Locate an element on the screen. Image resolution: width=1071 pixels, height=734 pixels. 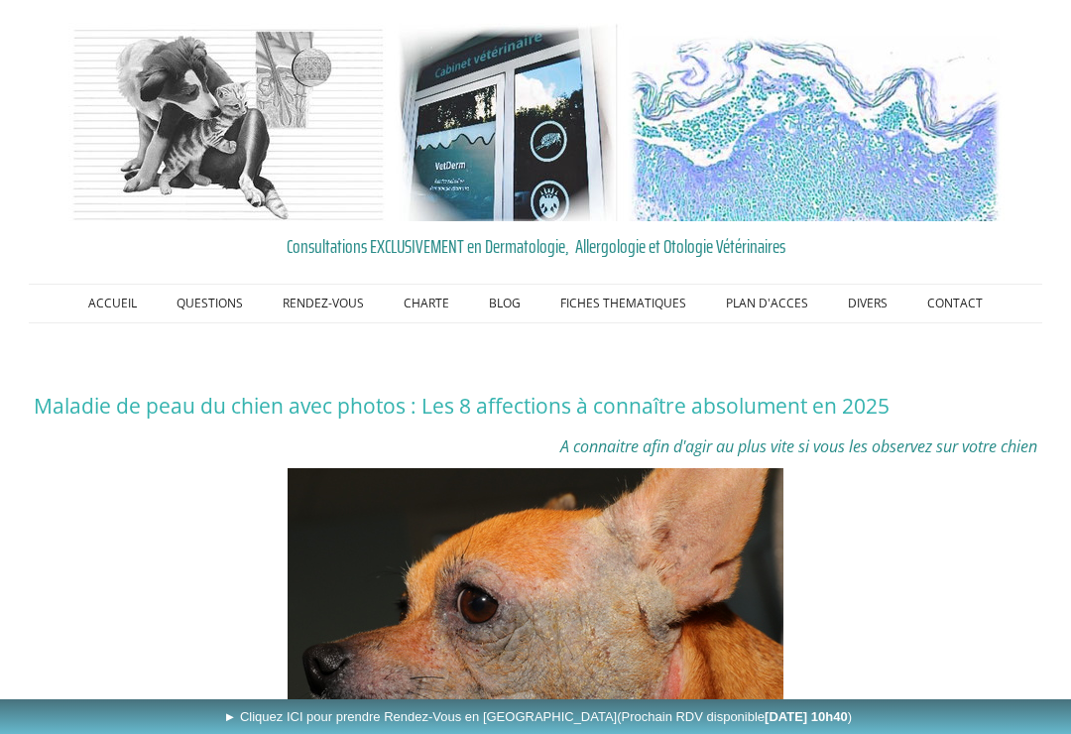
a: QUESTIONS is located at coordinates (209, 303).